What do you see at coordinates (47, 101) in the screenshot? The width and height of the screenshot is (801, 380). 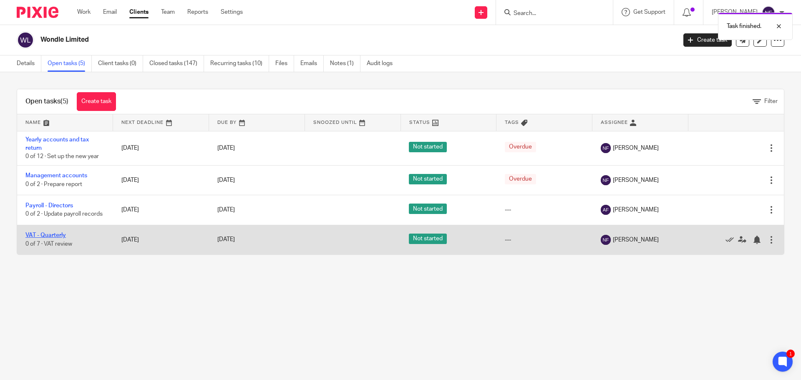 I see `h1: Open tasks` at bounding box center [47, 101].